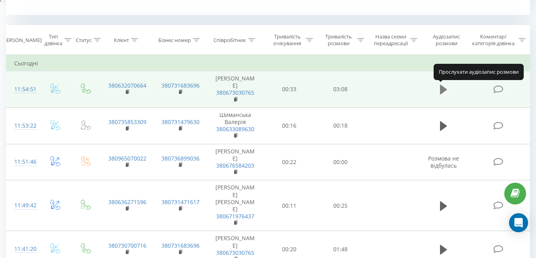  What do you see at coordinates (235, 165) in the screenshot?
I see `a: 380676584203` at bounding box center [235, 165].